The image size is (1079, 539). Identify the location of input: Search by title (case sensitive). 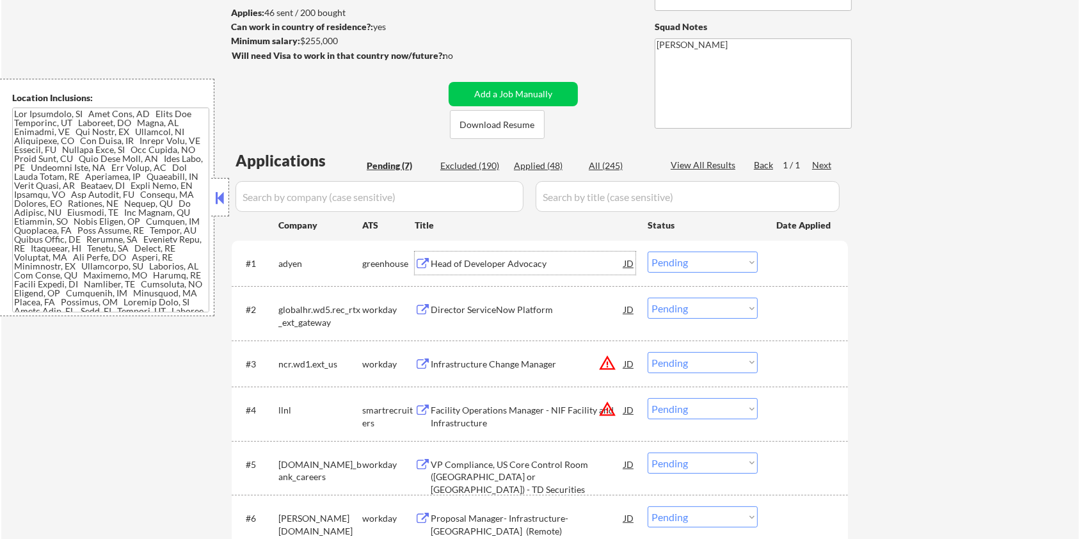
(688, 197).